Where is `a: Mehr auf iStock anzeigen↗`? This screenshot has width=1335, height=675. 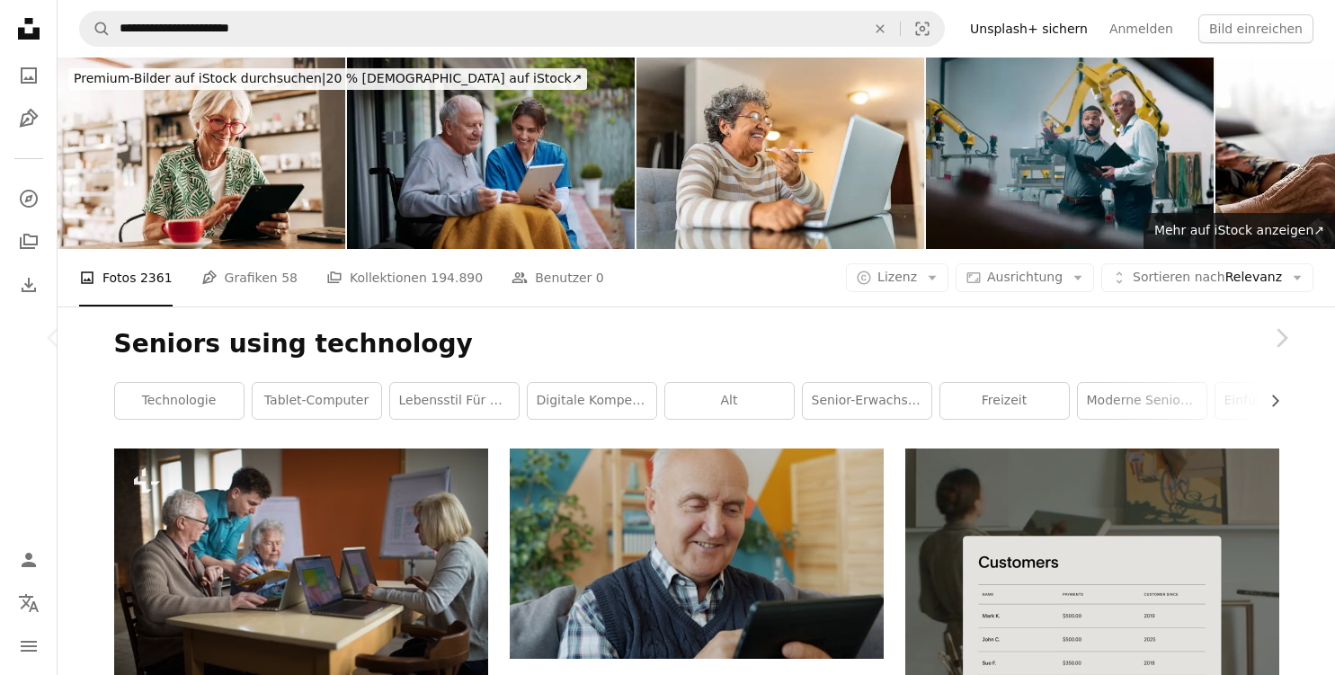 a: Mehr auf iStock anzeigen↗ is located at coordinates (1239, 231).